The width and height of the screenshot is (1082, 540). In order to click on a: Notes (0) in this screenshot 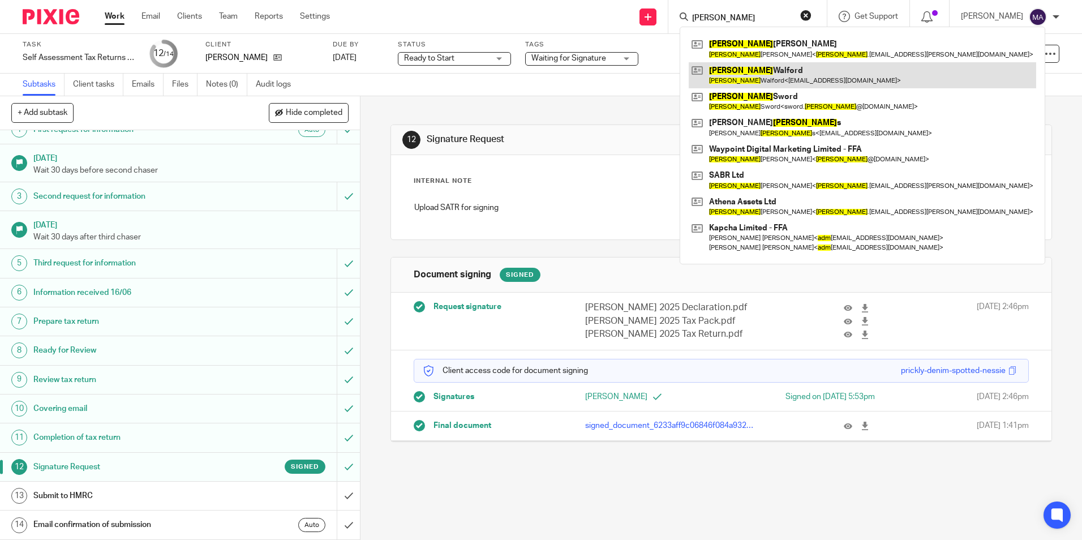, I will do `click(226, 84)`.